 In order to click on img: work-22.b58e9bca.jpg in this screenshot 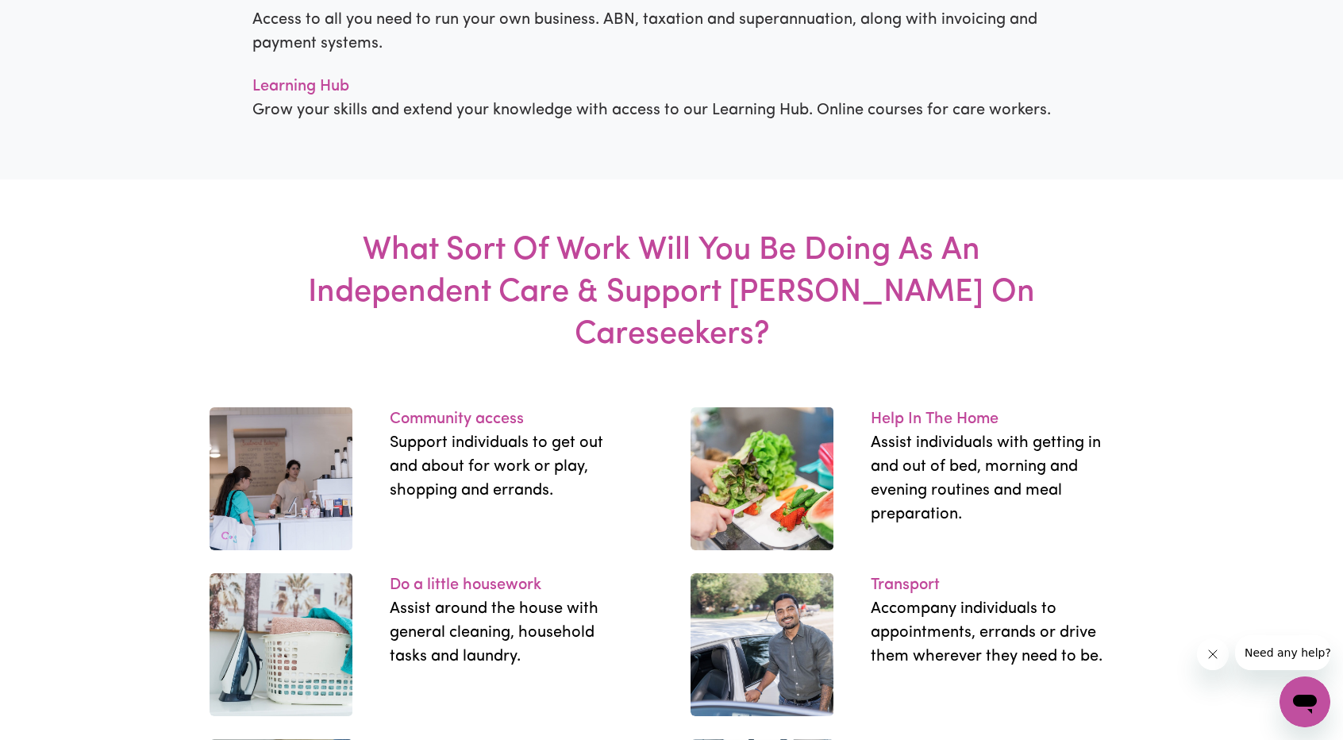, I will do `click(762, 645)`.